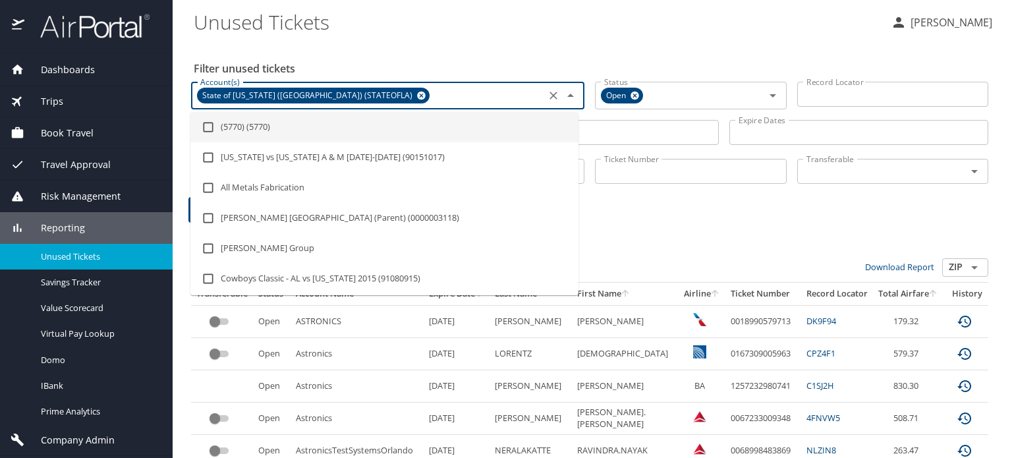 The width and height of the screenshot is (1012, 458). Describe the element at coordinates (43, 101) in the screenshot. I see `span: Trips` at that location.